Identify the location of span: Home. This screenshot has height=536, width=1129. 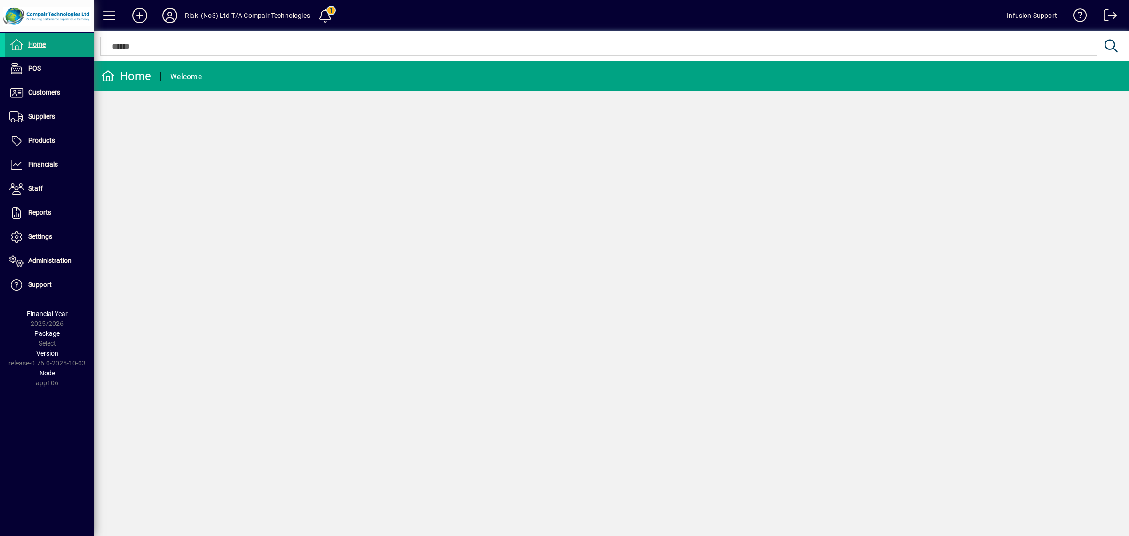
(37, 44).